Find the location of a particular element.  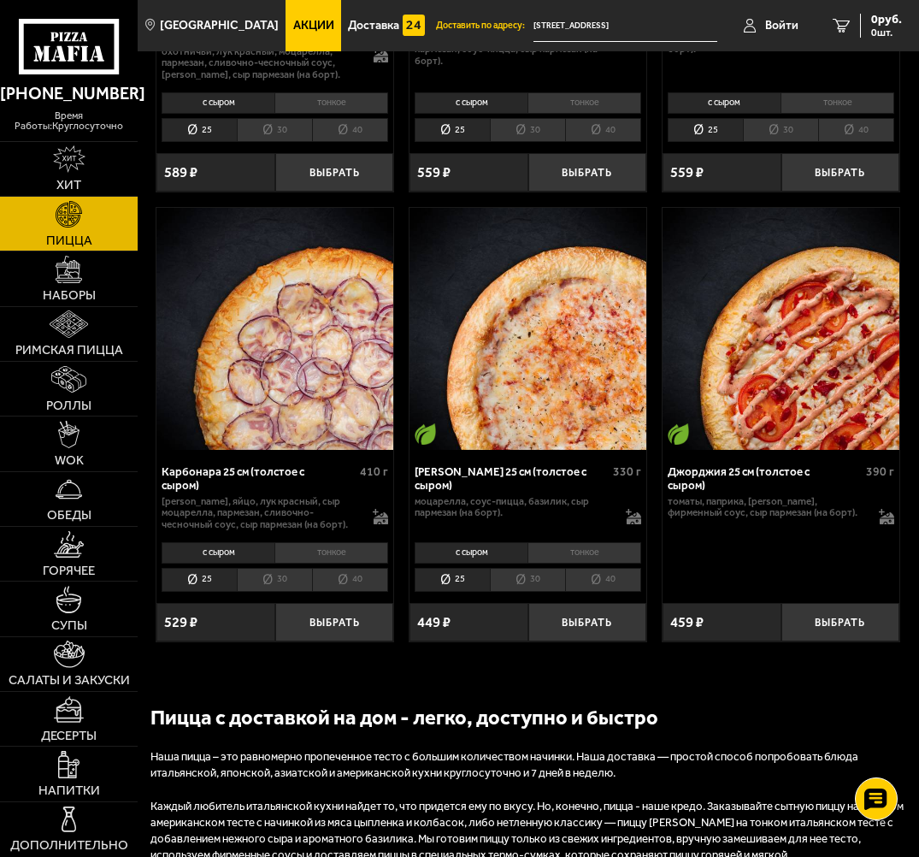

span: 390 г is located at coordinates (880, 471).